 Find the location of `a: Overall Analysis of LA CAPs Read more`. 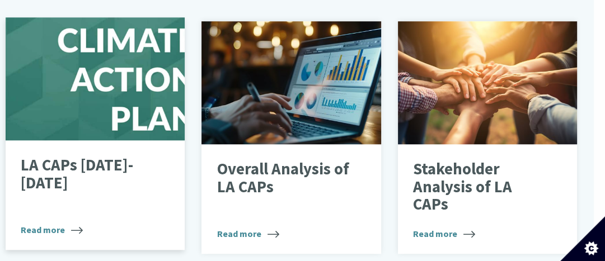

a: Overall Analysis of LA CAPs Read more is located at coordinates (291, 138).